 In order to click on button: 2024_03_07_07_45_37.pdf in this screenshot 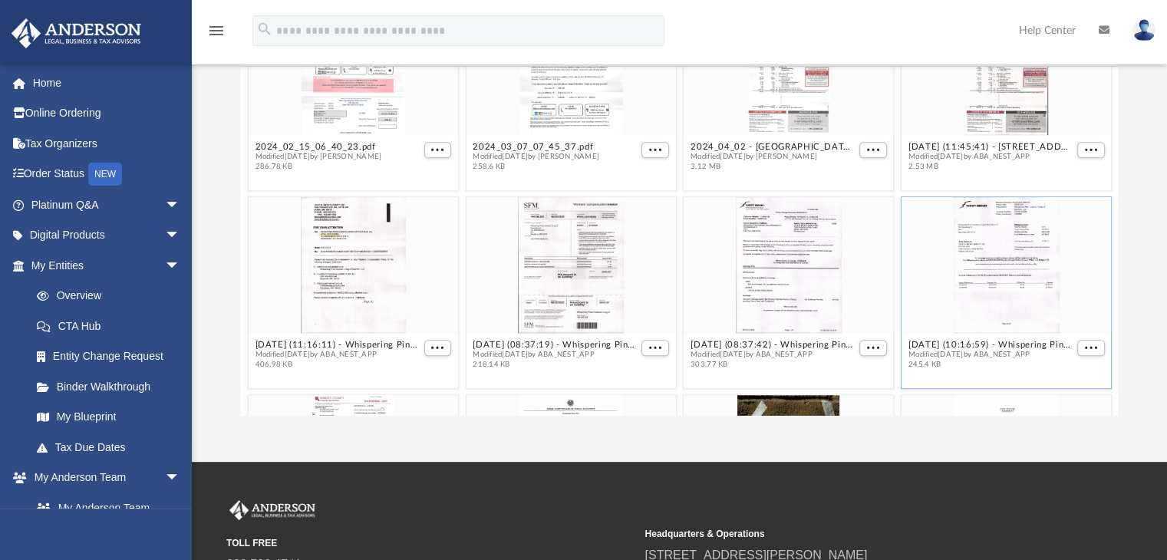, I will do `click(535, 147)`.